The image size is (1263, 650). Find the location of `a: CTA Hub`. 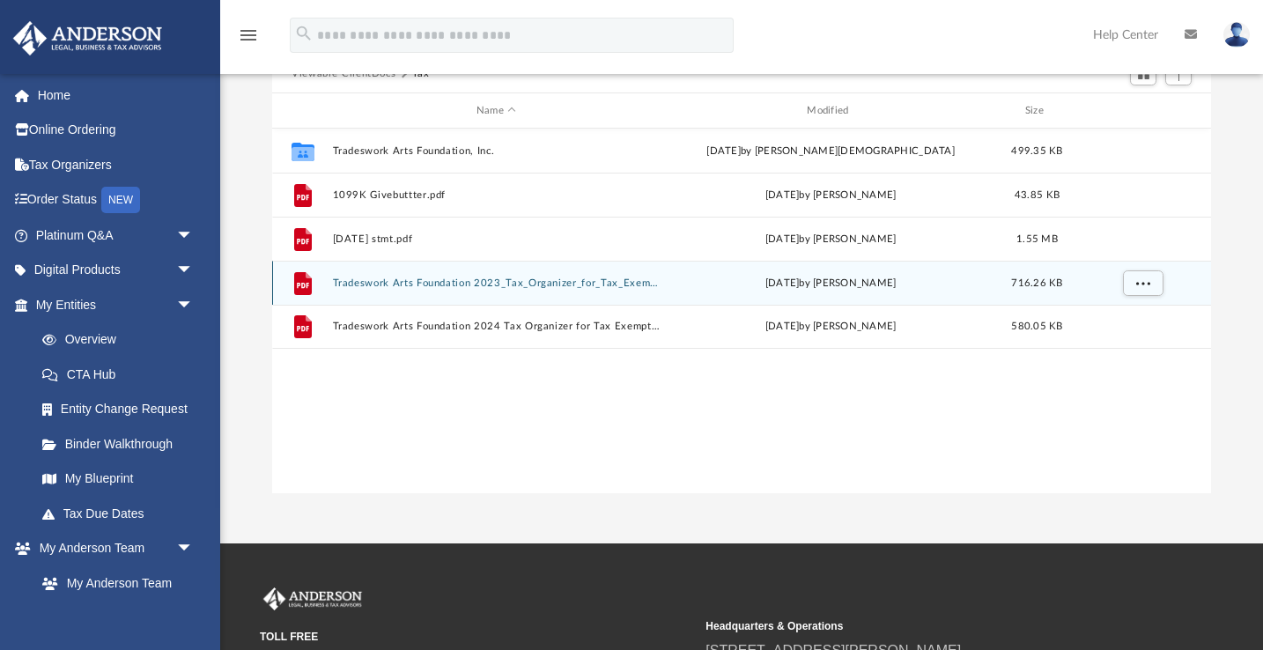

a: CTA Hub is located at coordinates (122, 374).